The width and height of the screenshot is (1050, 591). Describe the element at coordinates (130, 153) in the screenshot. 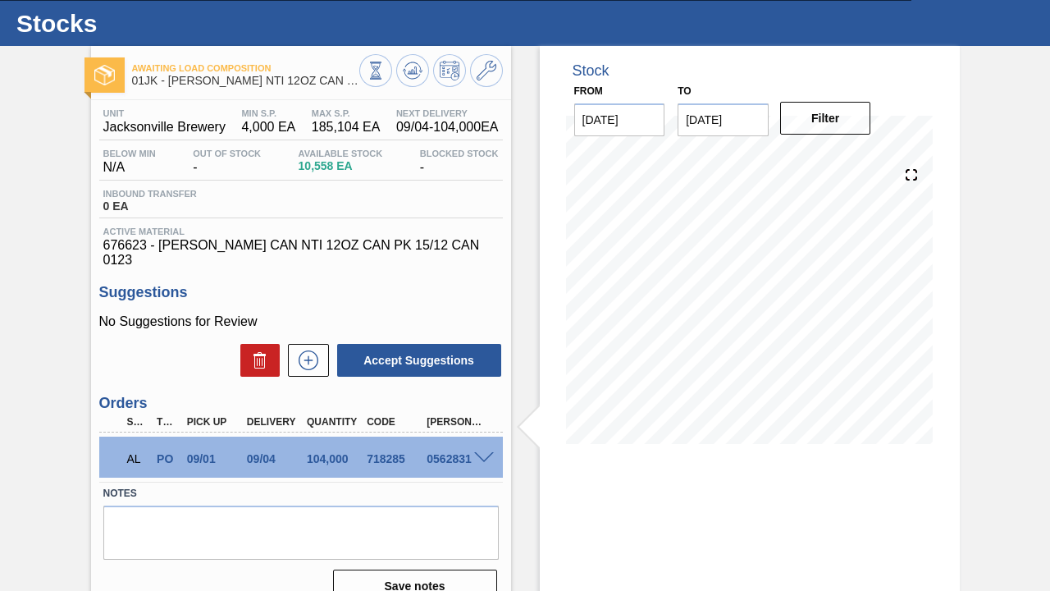

I see `span: Below Min` at that location.